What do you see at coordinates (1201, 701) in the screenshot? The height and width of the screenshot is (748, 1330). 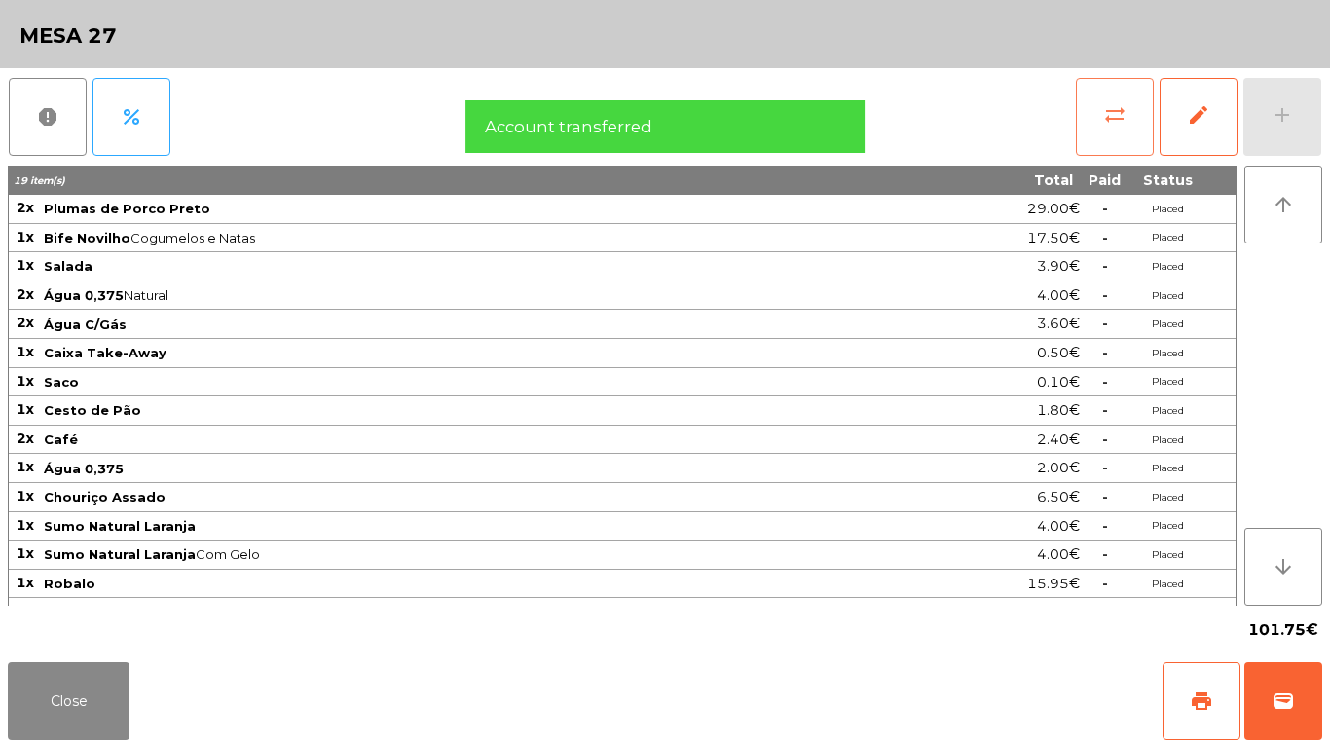 I see `button: print` at bounding box center [1201, 701].